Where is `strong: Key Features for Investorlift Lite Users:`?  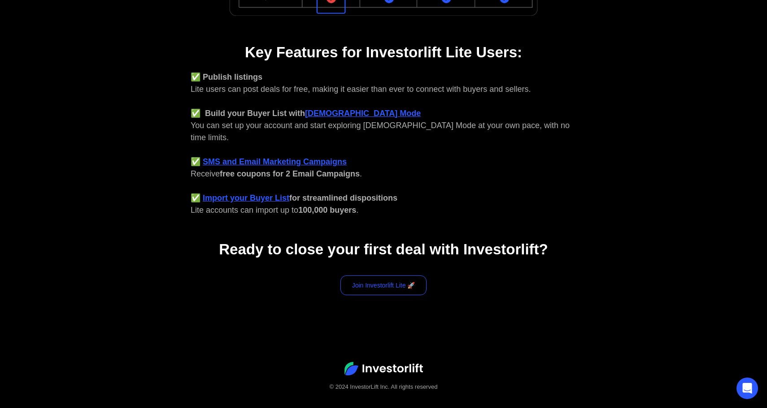
strong: Key Features for Investorlift Lite Users: is located at coordinates (383, 52).